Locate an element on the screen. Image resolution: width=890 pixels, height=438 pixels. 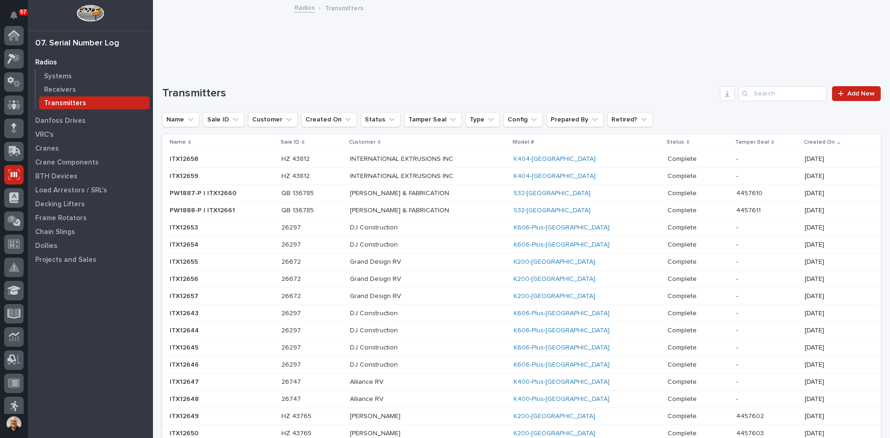
a: Load Arrestors / SRL's is located at coordinates (90, 190).